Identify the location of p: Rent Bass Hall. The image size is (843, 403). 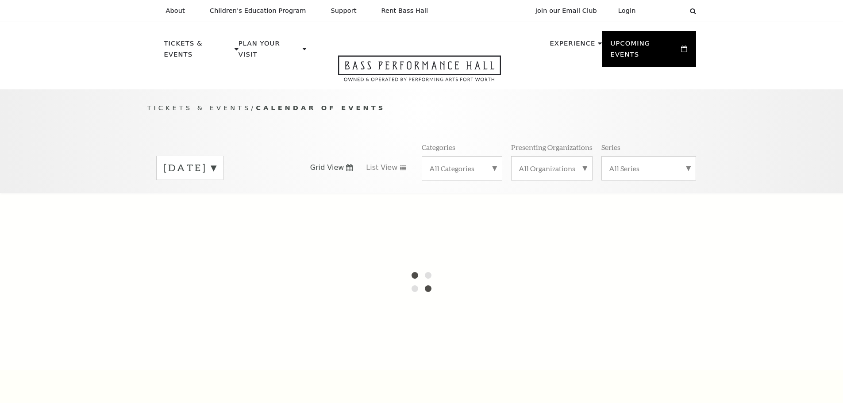
(405, 11).